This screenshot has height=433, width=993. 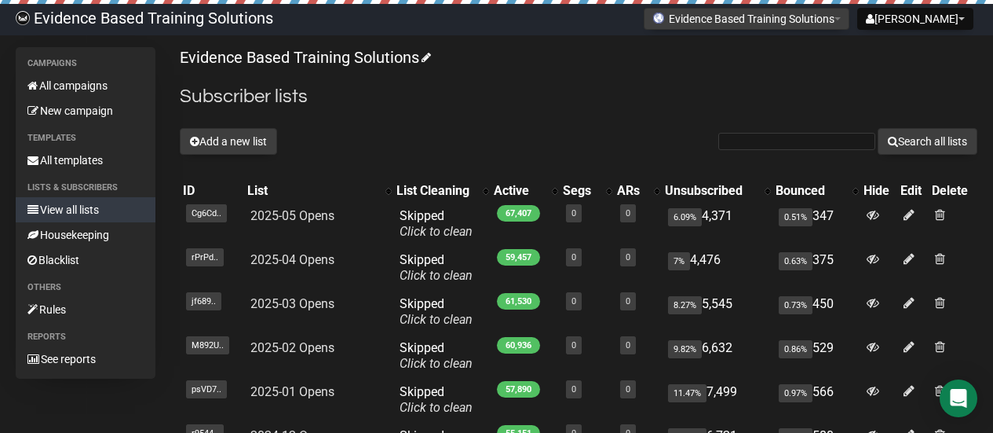 What do you see at coordinates (211, 191) in the screenshot?
I see `div: ID` at bounding box center [211, 191].